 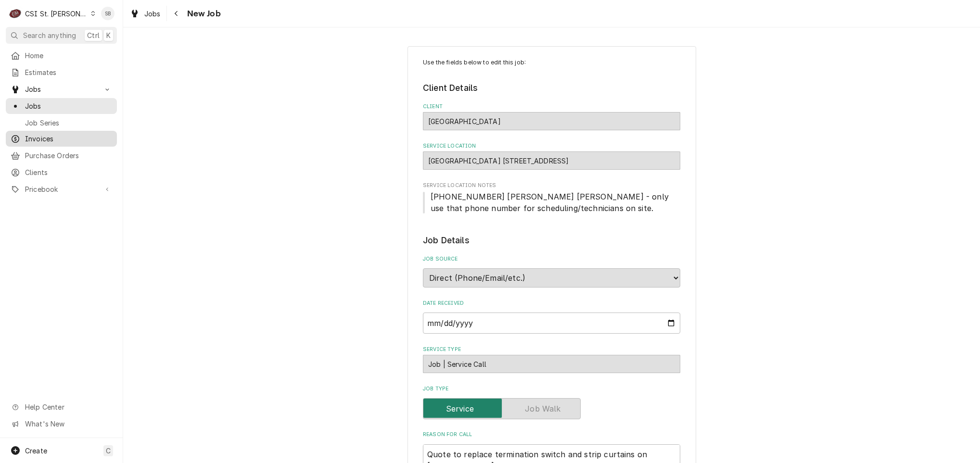 What do you see at coordinates (551, 317) in the screenshot?
I see `div: Date Received` at bounding box center [551, 317].